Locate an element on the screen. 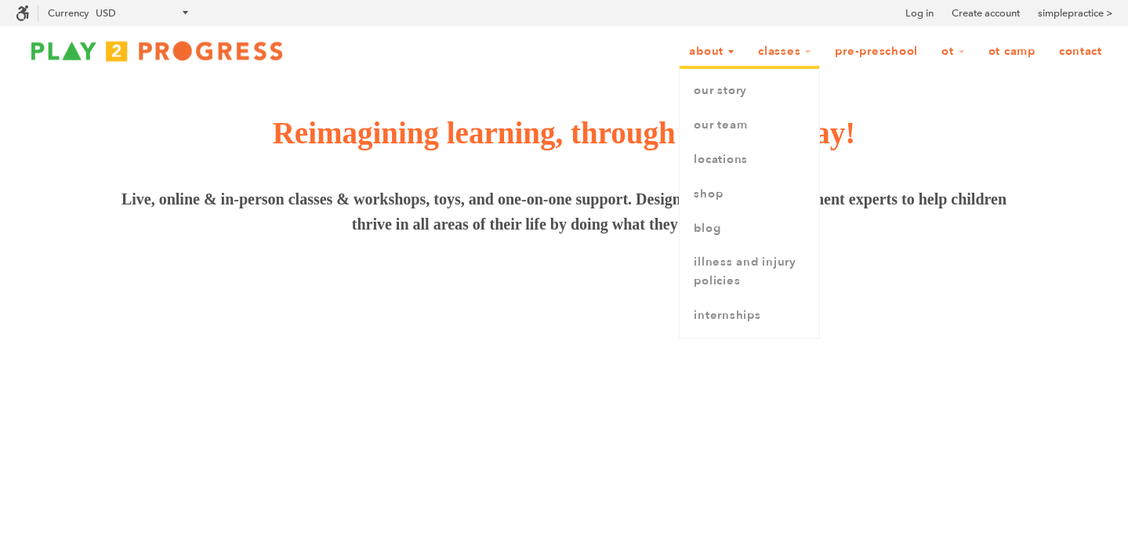 Image resolution: width=1128 pixels, height=550 pixels. a: Locations is located at coordinates (749, 160).